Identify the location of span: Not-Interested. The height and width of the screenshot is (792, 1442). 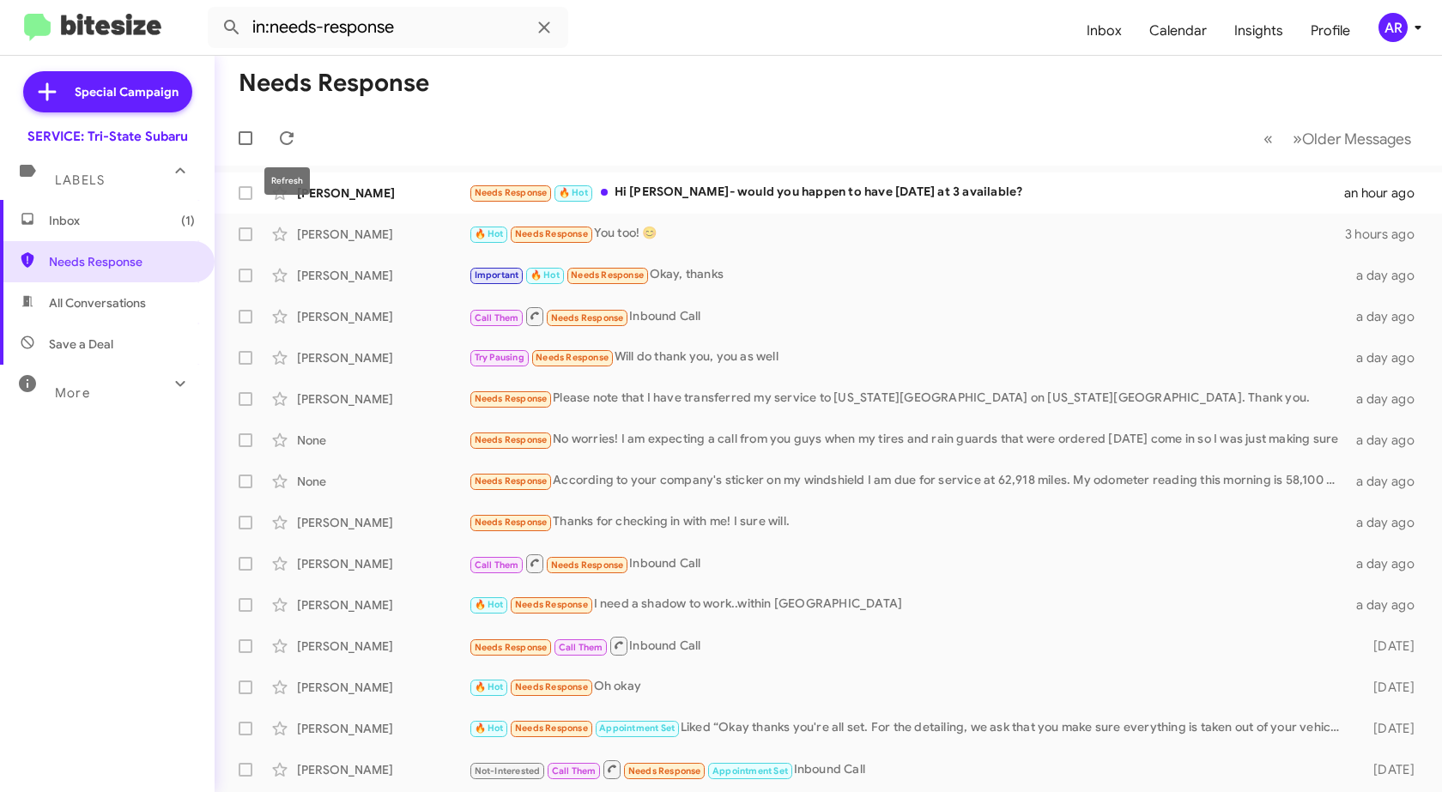
(507, 771).